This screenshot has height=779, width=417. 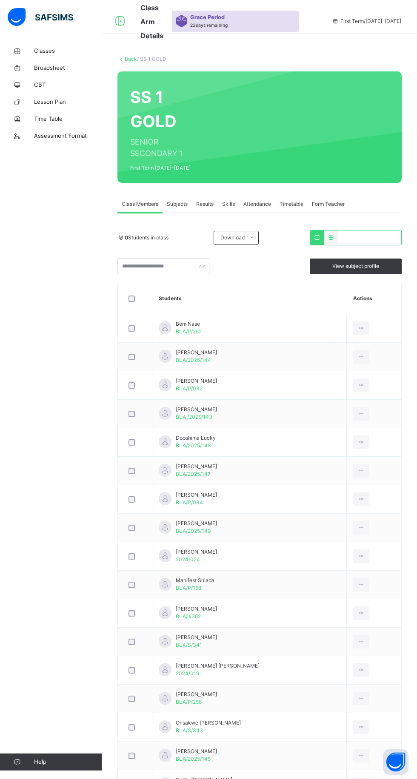 What do you see at coordinates (193, 759) in the screenshot?
I see `span: BLA/2025/145` at bounding box center [193, 759].